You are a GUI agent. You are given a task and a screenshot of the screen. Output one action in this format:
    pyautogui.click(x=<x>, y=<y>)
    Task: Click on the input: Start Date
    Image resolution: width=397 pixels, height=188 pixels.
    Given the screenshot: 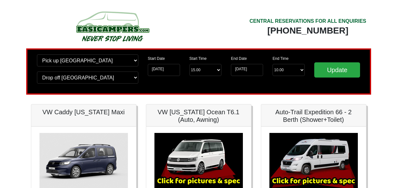 What is the action you would take?
    pyautogui.click(x=164, y=70)
    